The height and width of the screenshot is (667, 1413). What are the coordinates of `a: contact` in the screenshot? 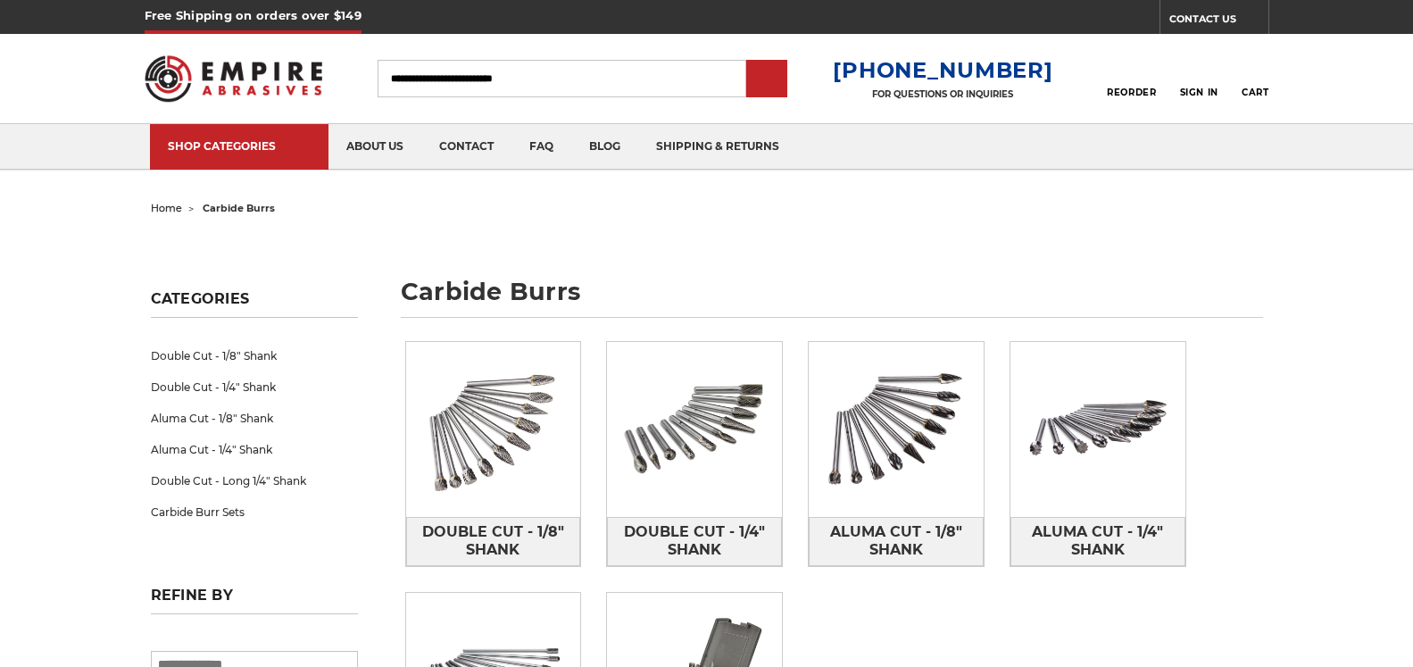 It's located at (466, 146).